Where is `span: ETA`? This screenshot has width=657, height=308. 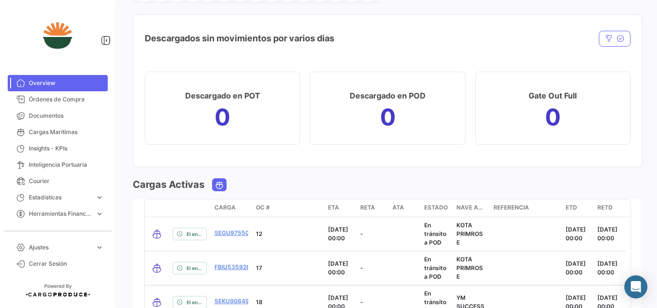 span: ETA is located at coordinates (333, 208).